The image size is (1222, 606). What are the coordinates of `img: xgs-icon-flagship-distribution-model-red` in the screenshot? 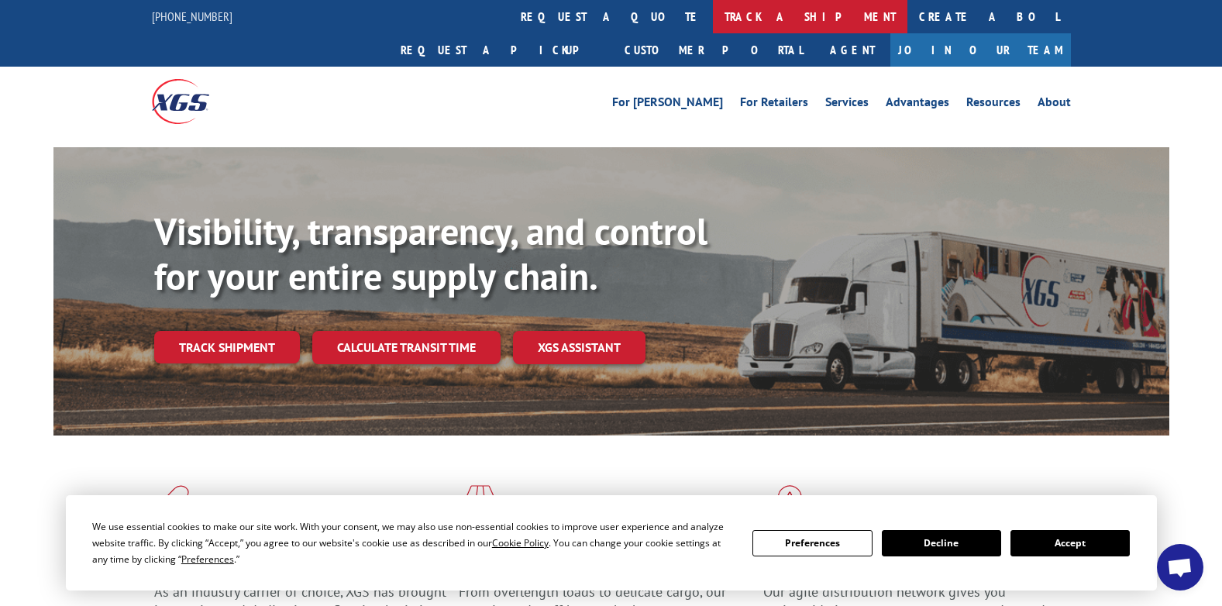 It's located at (790, 505).